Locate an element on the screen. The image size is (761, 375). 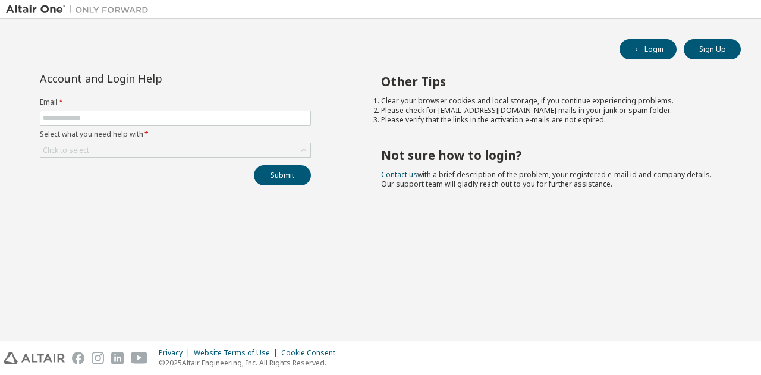
li: Please verify that the links in the activation e-mails are not expired. is located at coordinates (551, 120).